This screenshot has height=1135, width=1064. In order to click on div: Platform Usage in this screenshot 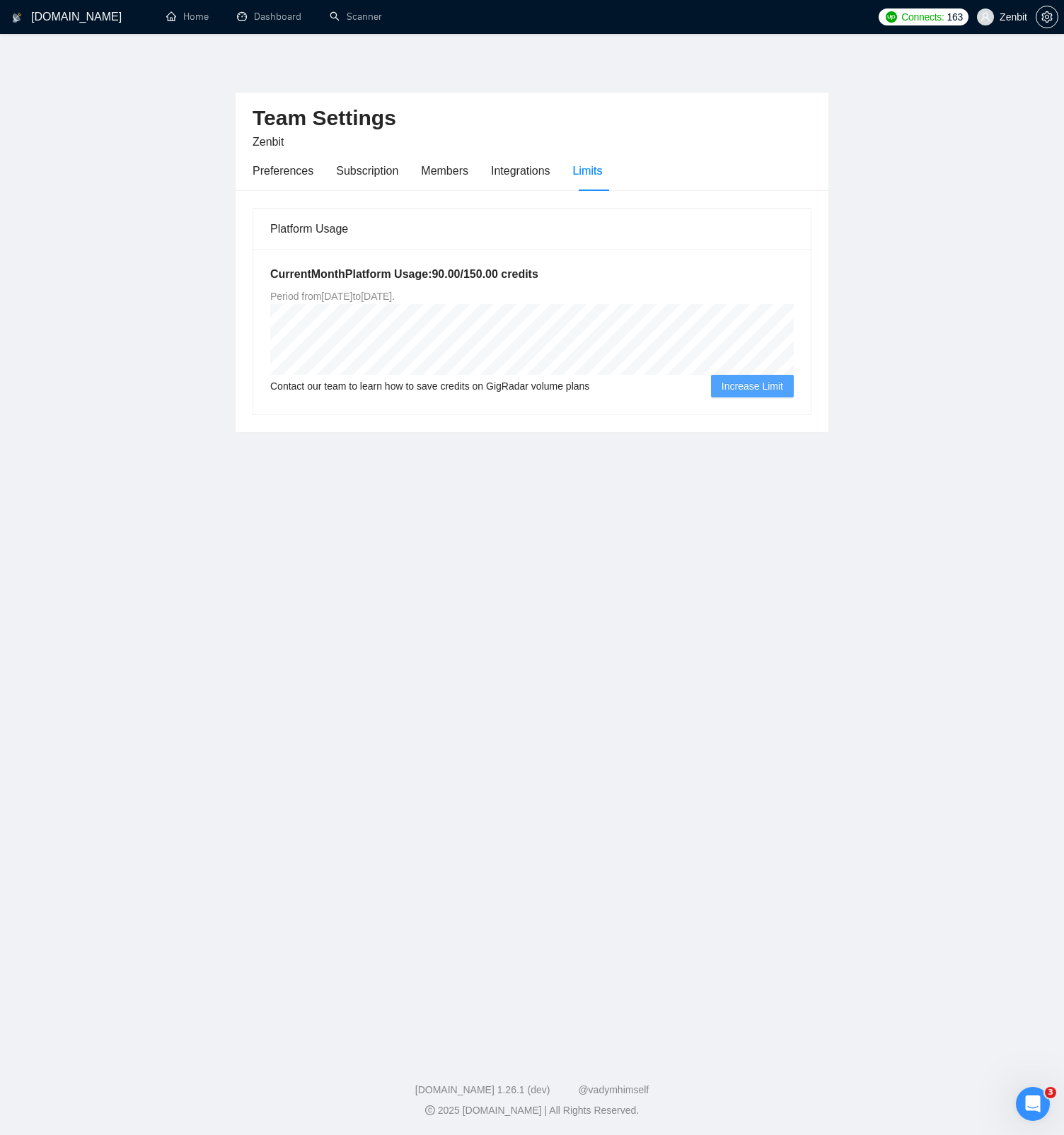, I will do `click(532, 228)`.